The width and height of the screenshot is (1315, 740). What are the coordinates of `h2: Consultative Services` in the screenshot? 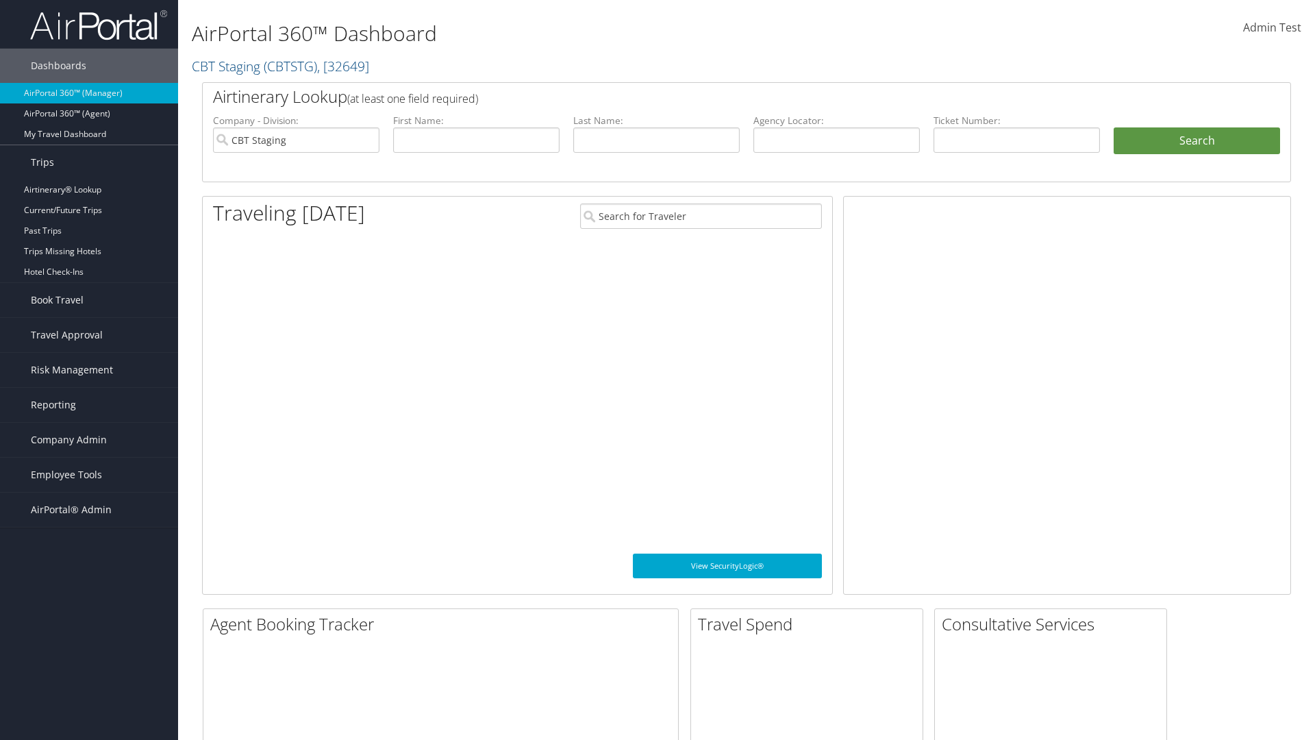 It's located at (1054, 624).